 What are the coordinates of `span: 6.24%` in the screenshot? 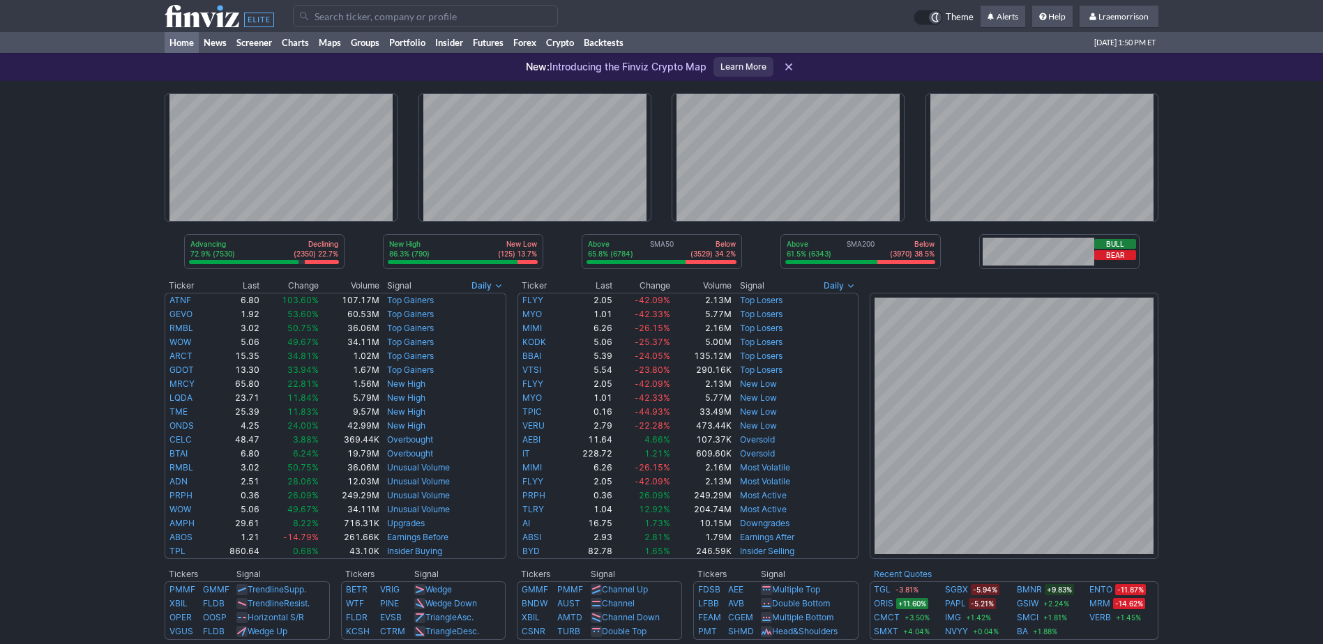 It's located at (305, 453).